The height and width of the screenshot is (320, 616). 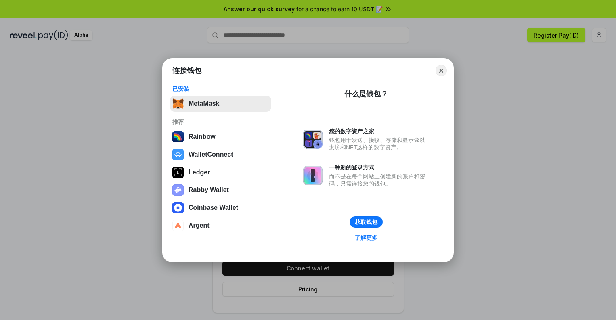 What do you see at coordinates (221, 122) in the screenshot?
I see `div: 推荐` at bounding box center [221, 122].